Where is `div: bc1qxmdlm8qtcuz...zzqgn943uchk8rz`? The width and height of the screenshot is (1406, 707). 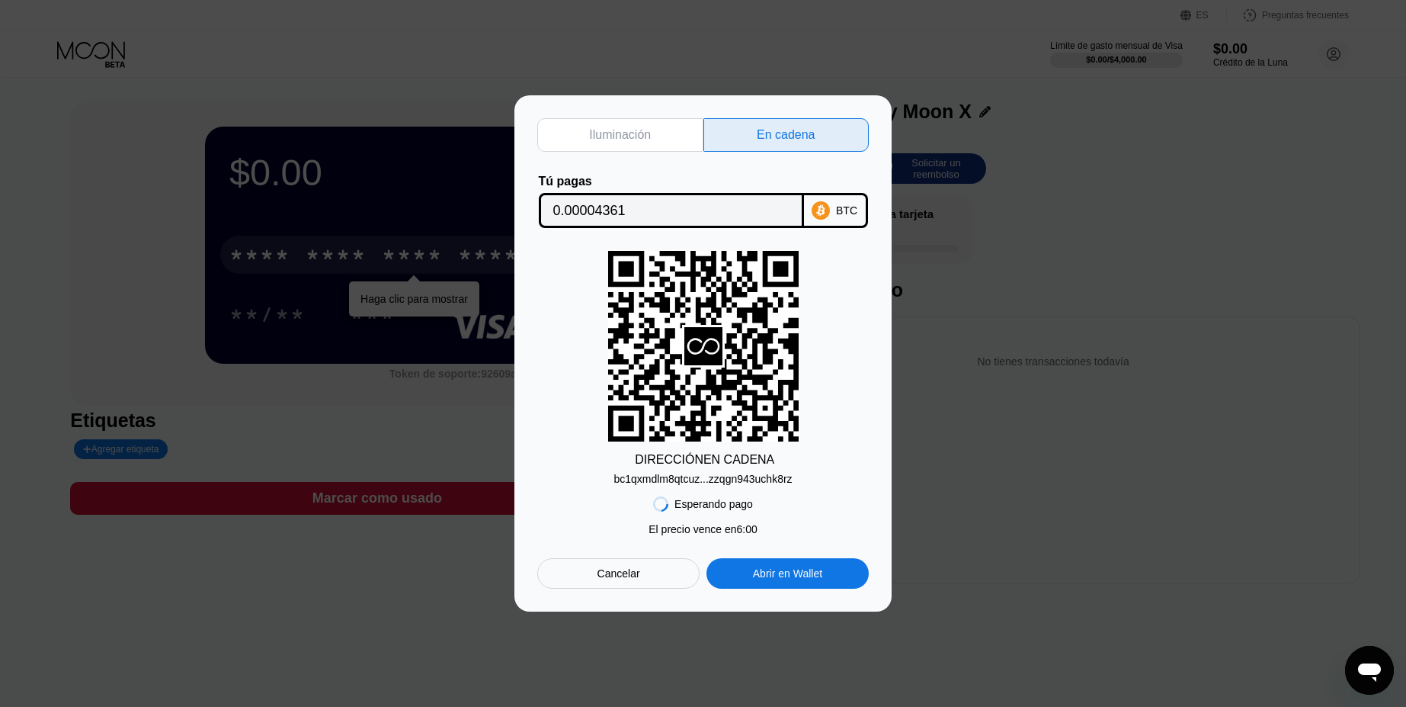
div: bc1qxmdlm8qtcuz...zzqgn943uchk8rz is located at coordinates (703, 476).